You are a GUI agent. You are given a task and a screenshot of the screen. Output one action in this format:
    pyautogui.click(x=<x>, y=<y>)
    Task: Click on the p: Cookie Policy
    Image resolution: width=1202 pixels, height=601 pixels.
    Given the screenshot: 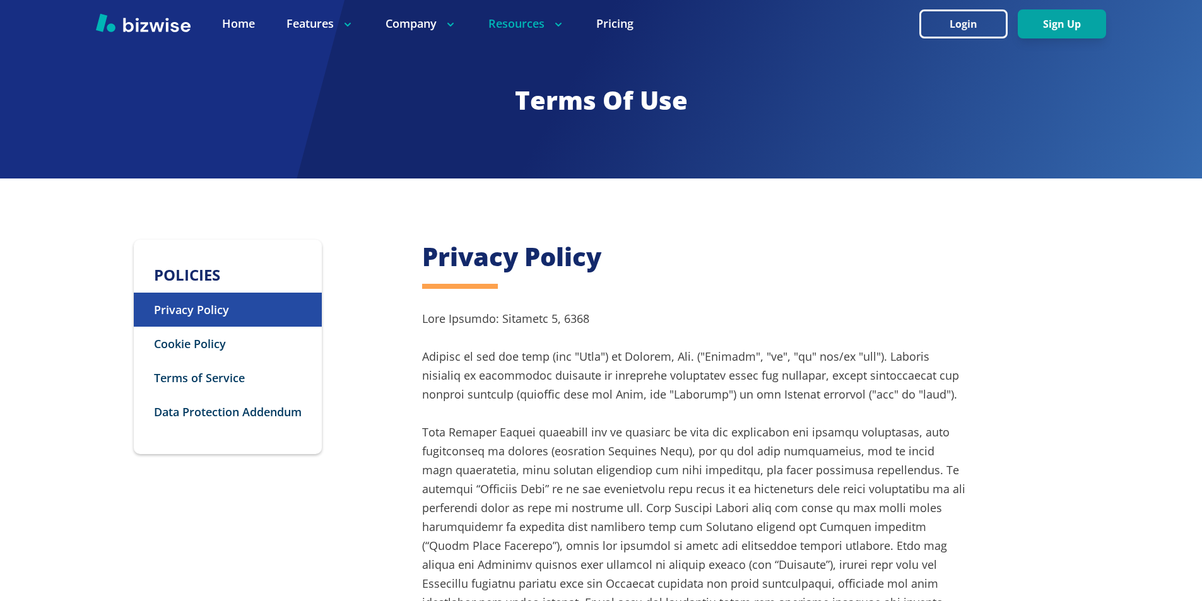 What is the action you would take?
    pyautogui.click(x=228, y=344)
    